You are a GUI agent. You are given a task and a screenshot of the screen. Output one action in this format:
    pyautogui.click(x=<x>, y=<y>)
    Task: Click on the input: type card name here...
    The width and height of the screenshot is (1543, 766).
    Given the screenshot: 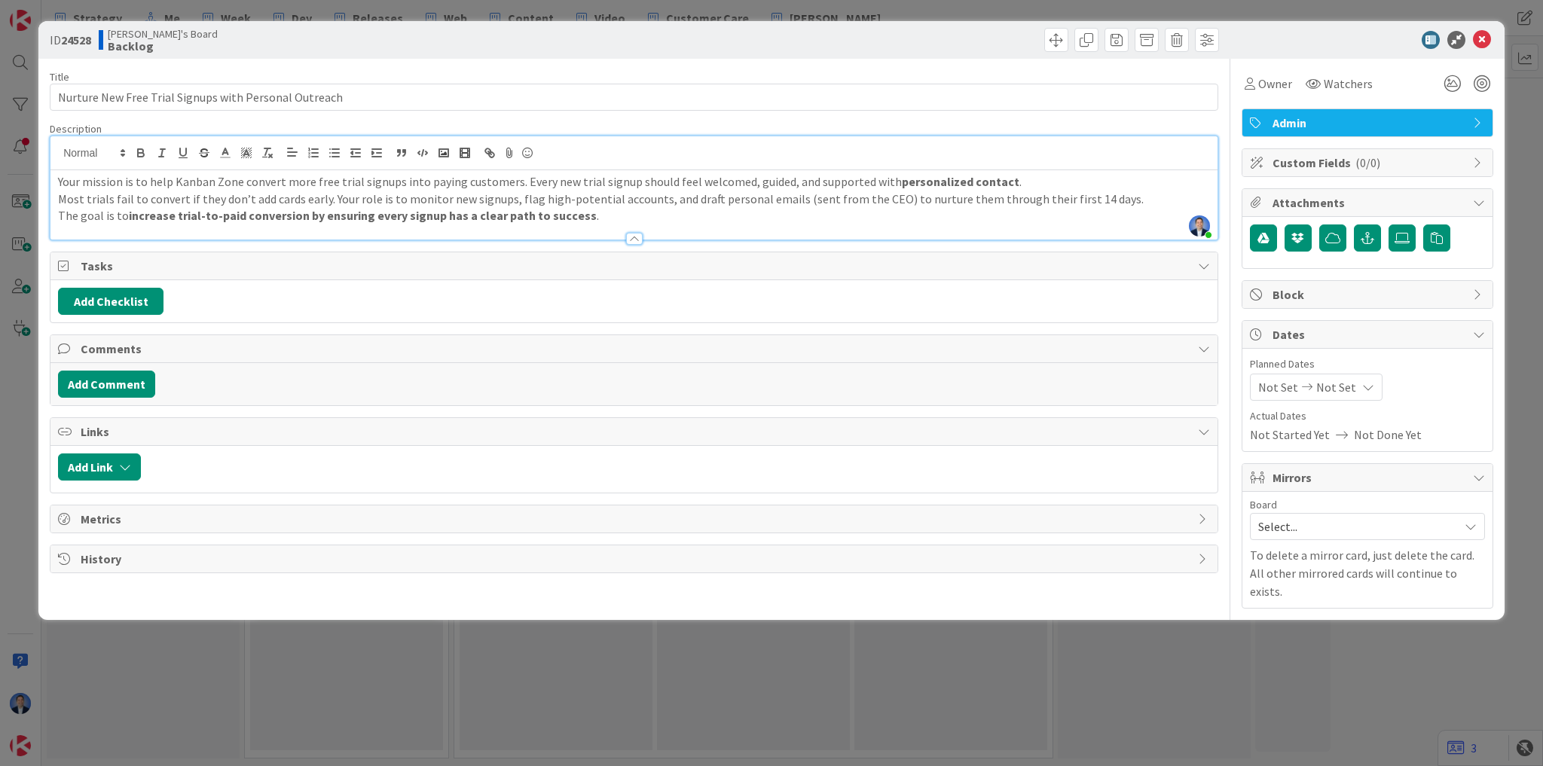 What is the action you would take?
    pyautogui.click(x=634, y=97)
    